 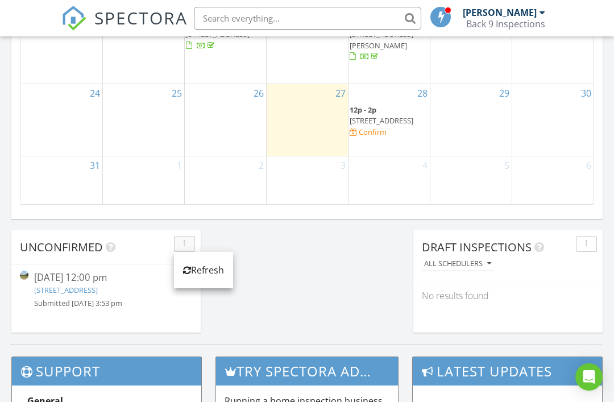 What do you see at coordinates (95, 93) in the screenshot?
I see `a: Go to August 24, 2025` at bounding box center [95, 93].